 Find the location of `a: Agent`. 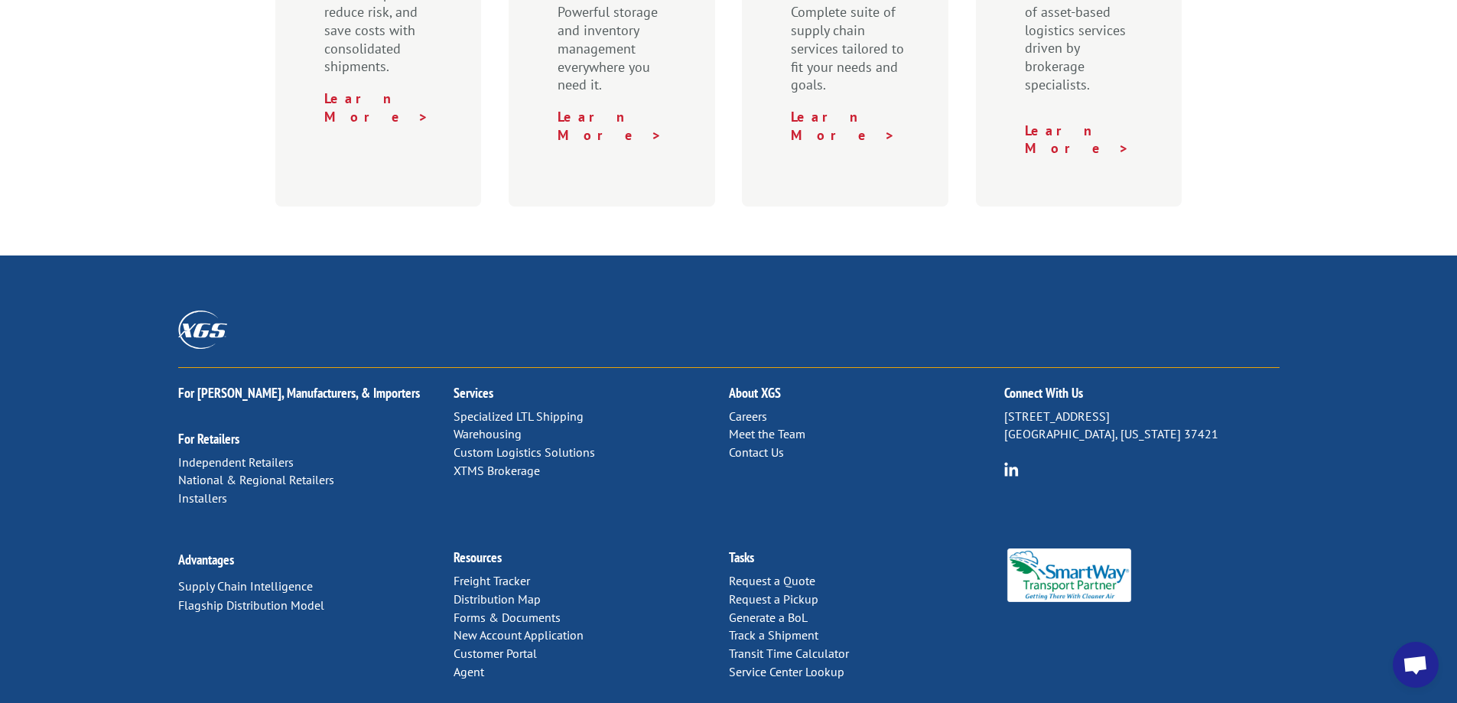

a: Agent is located at coordinates (469, 671).